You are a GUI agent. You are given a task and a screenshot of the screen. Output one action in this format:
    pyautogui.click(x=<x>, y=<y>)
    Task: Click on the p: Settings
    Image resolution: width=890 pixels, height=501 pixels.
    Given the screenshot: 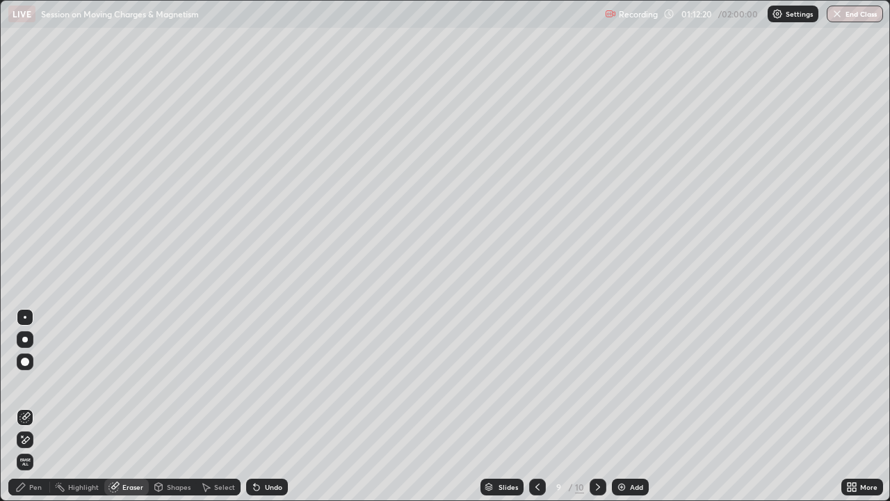 What is the action you would take?
    pyautogui.click(x=799, y=14)
    